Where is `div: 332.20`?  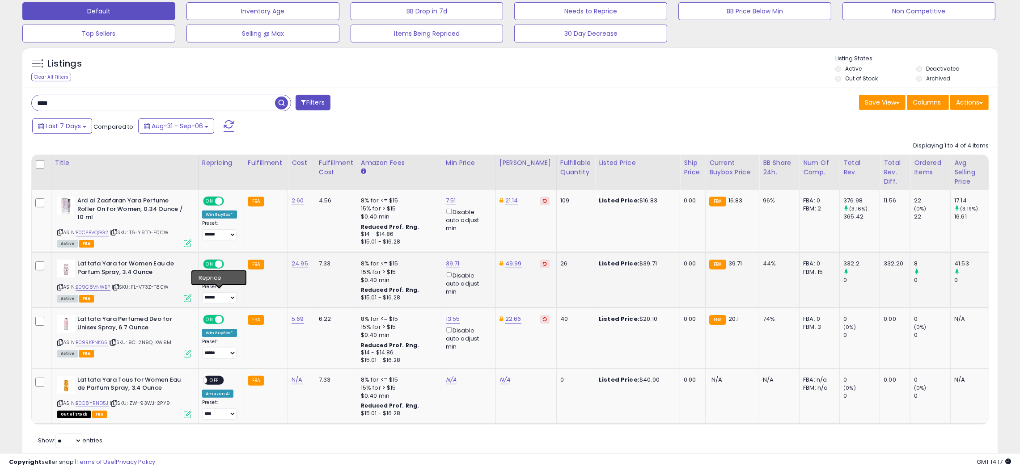
div: 332.20 is located at coordinates (893, 264).